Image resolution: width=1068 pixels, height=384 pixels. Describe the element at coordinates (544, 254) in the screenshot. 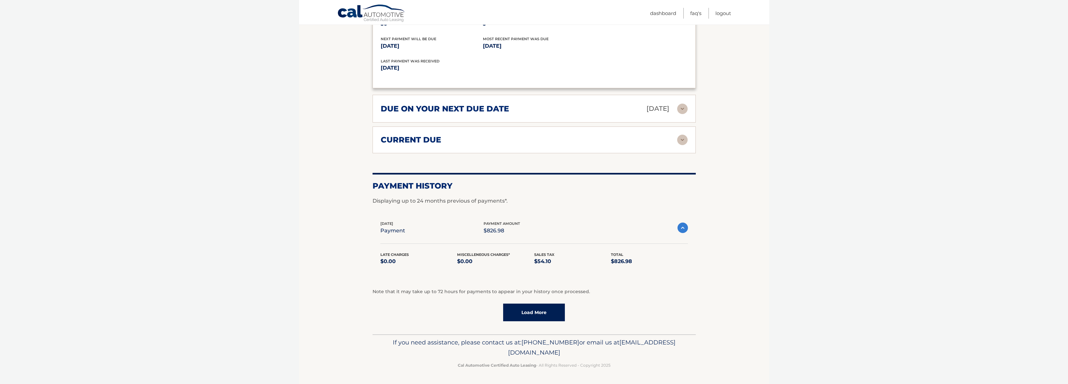

I see `span: Sales Tax` at that location.